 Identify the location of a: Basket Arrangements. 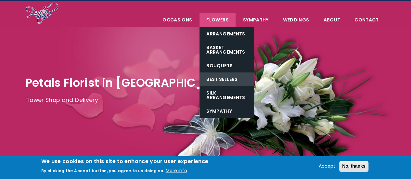
(227, 50).